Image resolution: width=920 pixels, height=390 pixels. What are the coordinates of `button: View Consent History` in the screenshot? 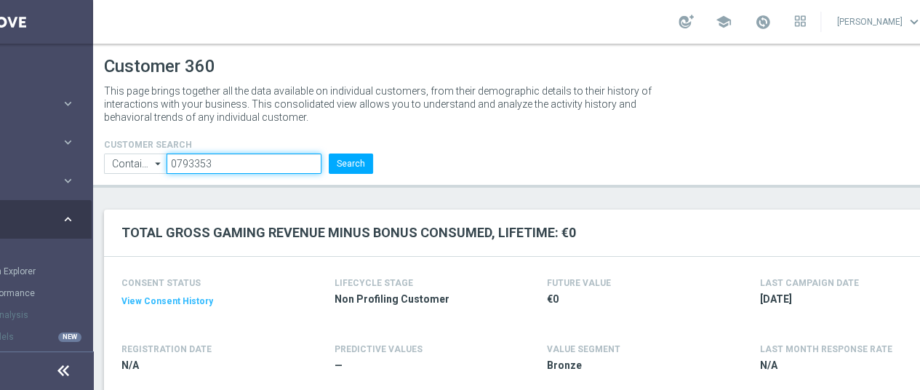 It's located at (167, 301).